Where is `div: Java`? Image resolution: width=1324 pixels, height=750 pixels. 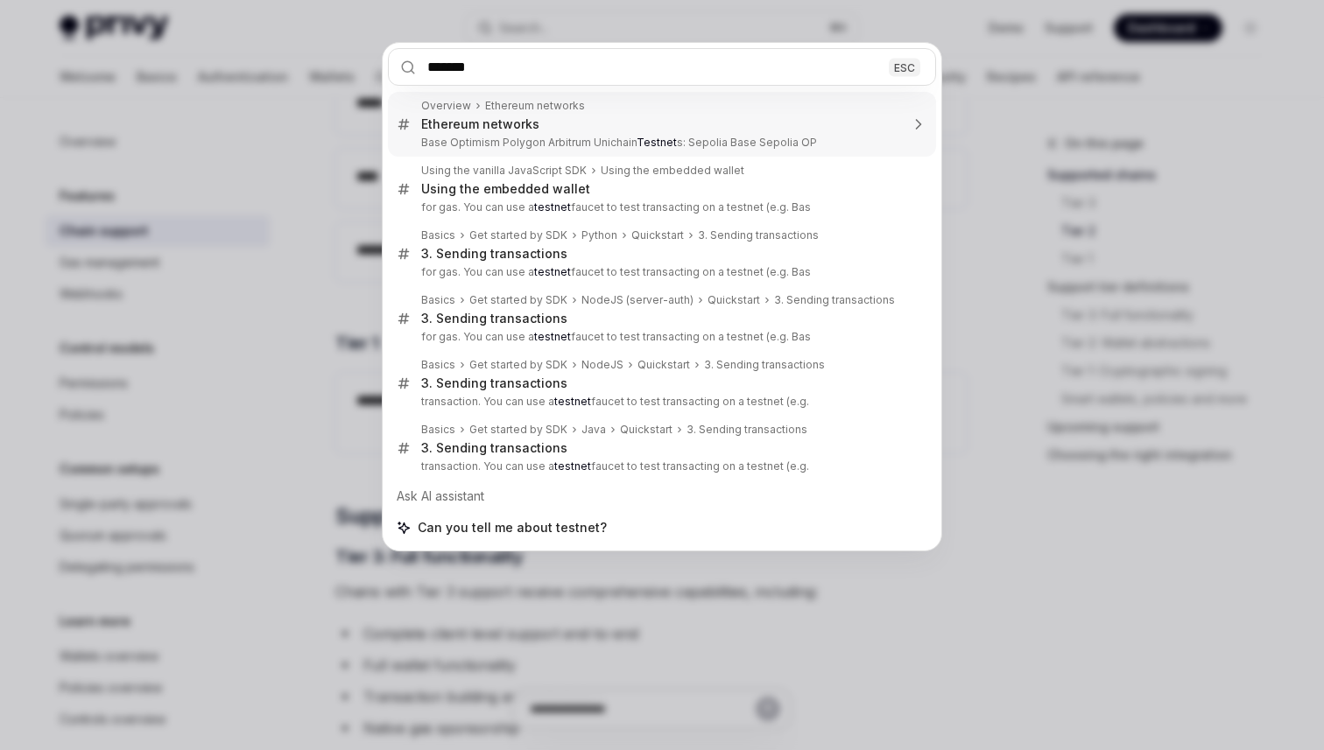
div: Java is located at coordinates (594, 430).